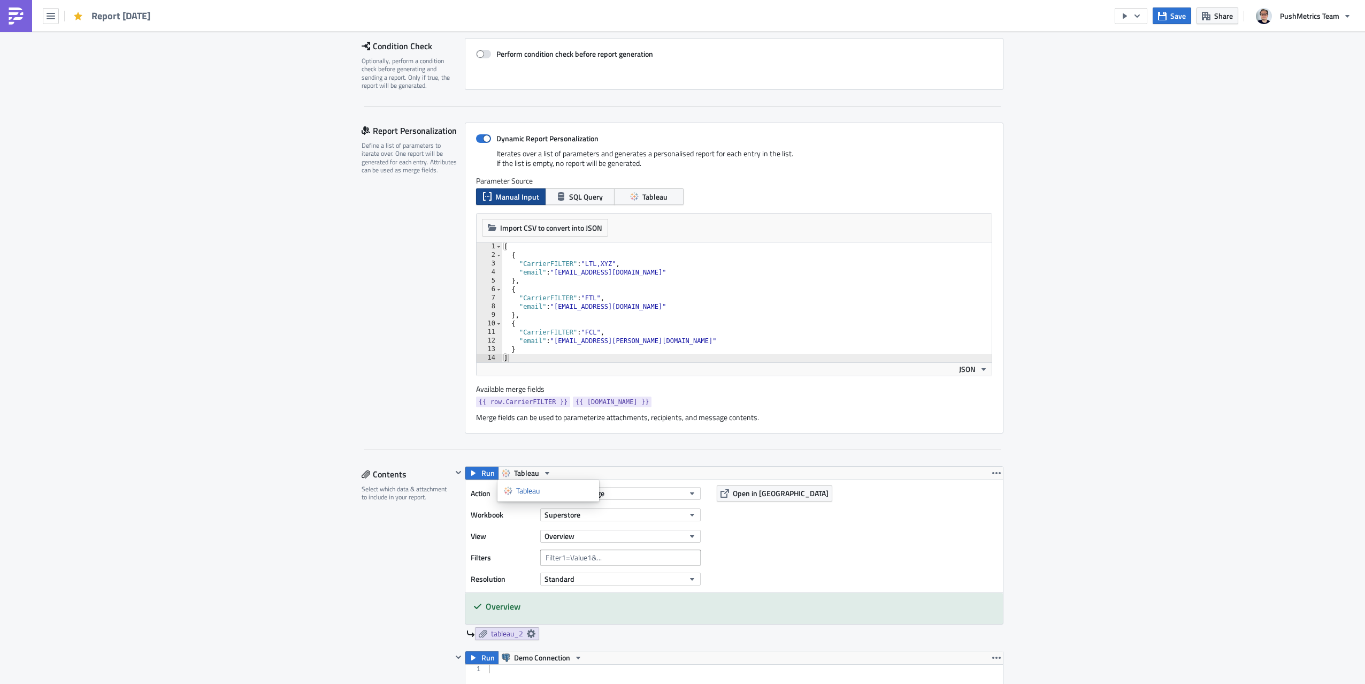 The image size is (1365, 684). I want to click on img: PushMetrics, so click(16, 16).